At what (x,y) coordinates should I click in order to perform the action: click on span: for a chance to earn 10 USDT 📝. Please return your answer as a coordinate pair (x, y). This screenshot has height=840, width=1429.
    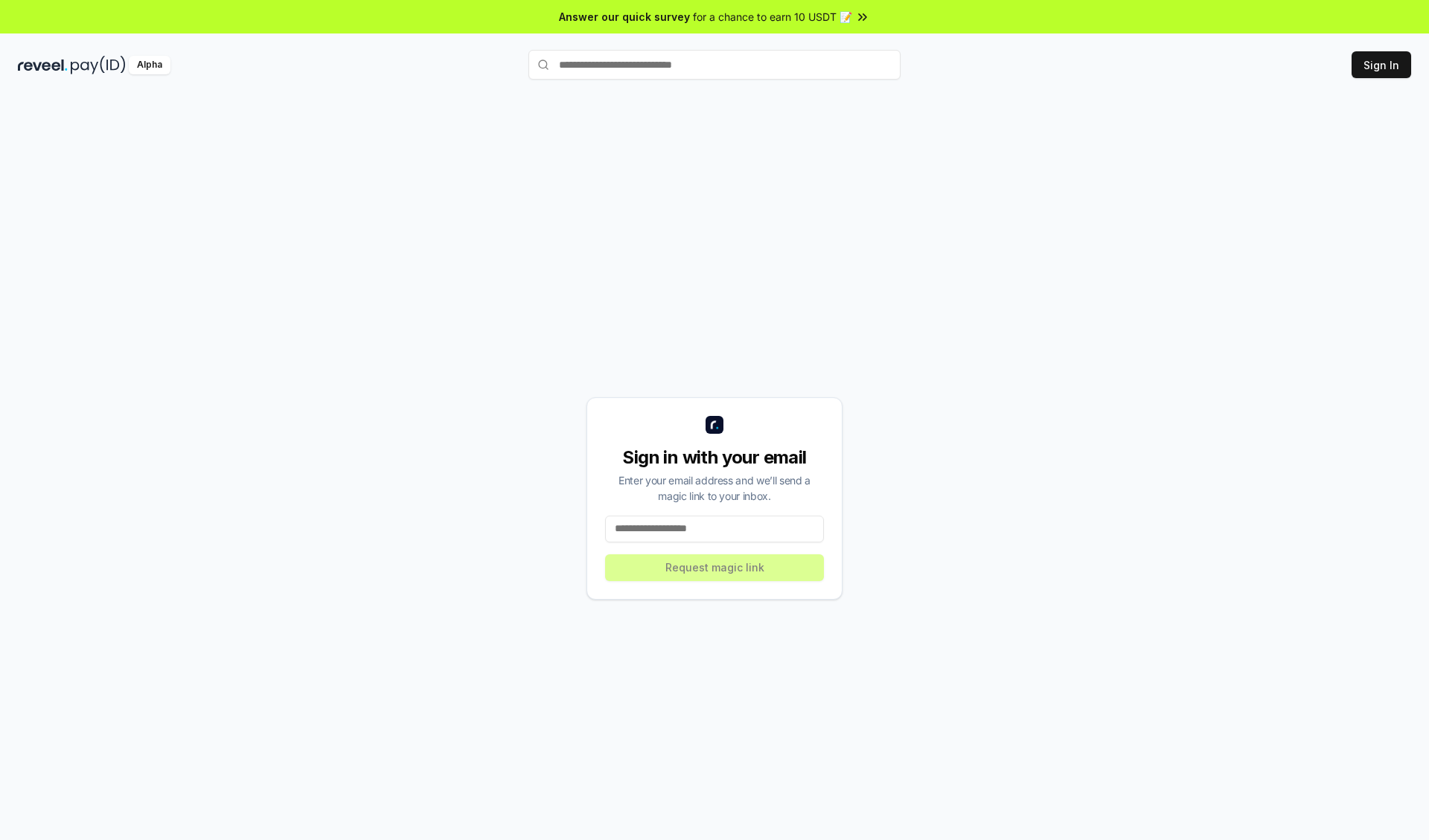
    Looking at the image, I should click on (773, 17).